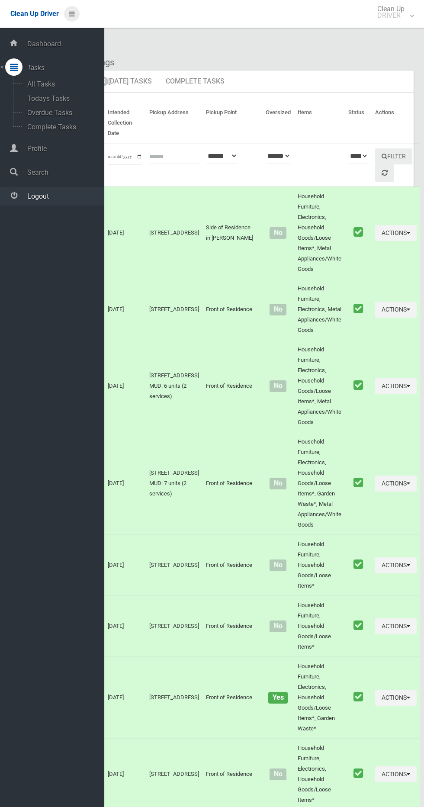 The height and width of the screenshot is (807, 424). Describe the element at coordinates (61, 98) in the screenshot. I see `span: Todays Tasks` at that location.